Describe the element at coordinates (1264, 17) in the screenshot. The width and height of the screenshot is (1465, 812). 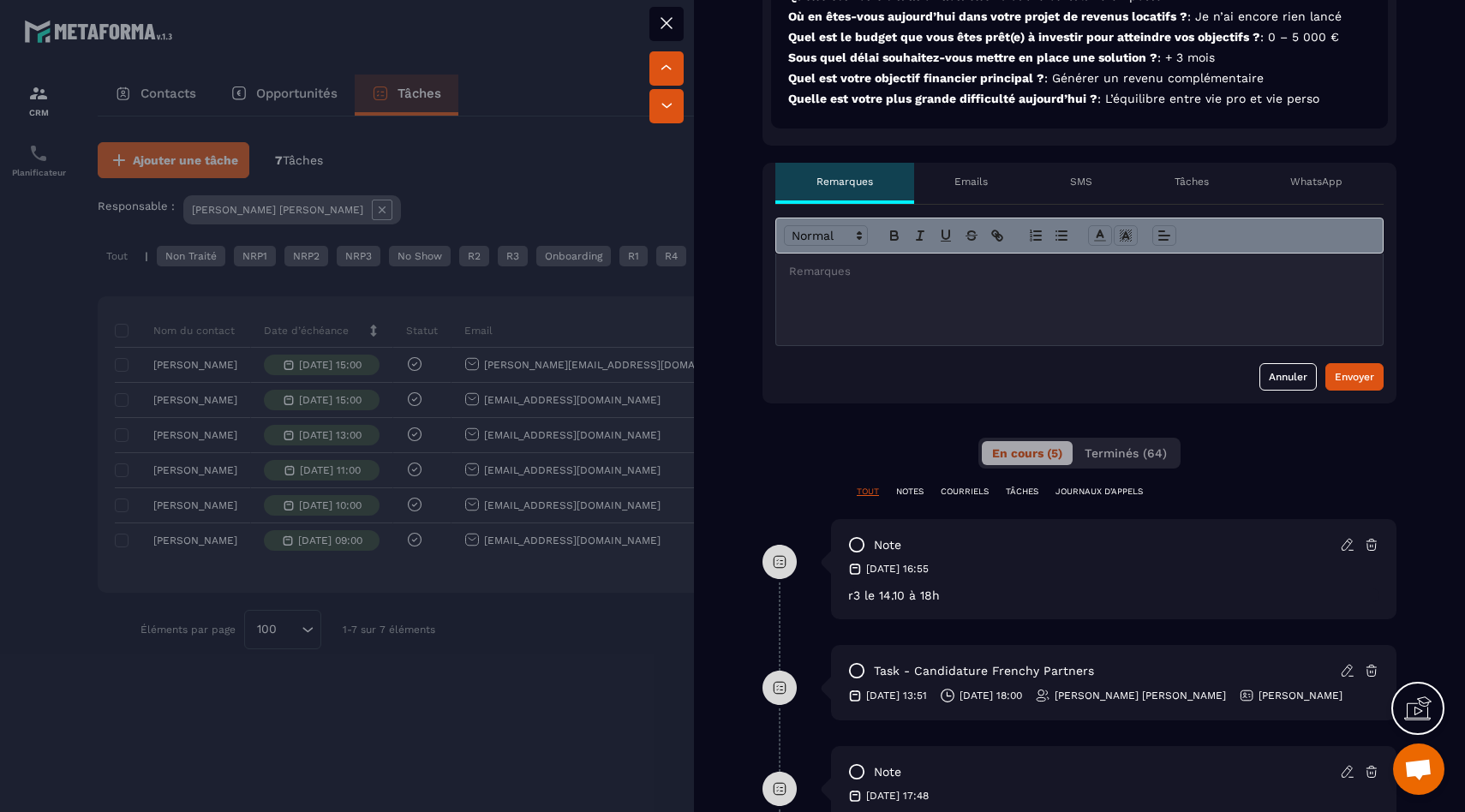
I see `span: : Je n’ai encore rien lancé` at that location.